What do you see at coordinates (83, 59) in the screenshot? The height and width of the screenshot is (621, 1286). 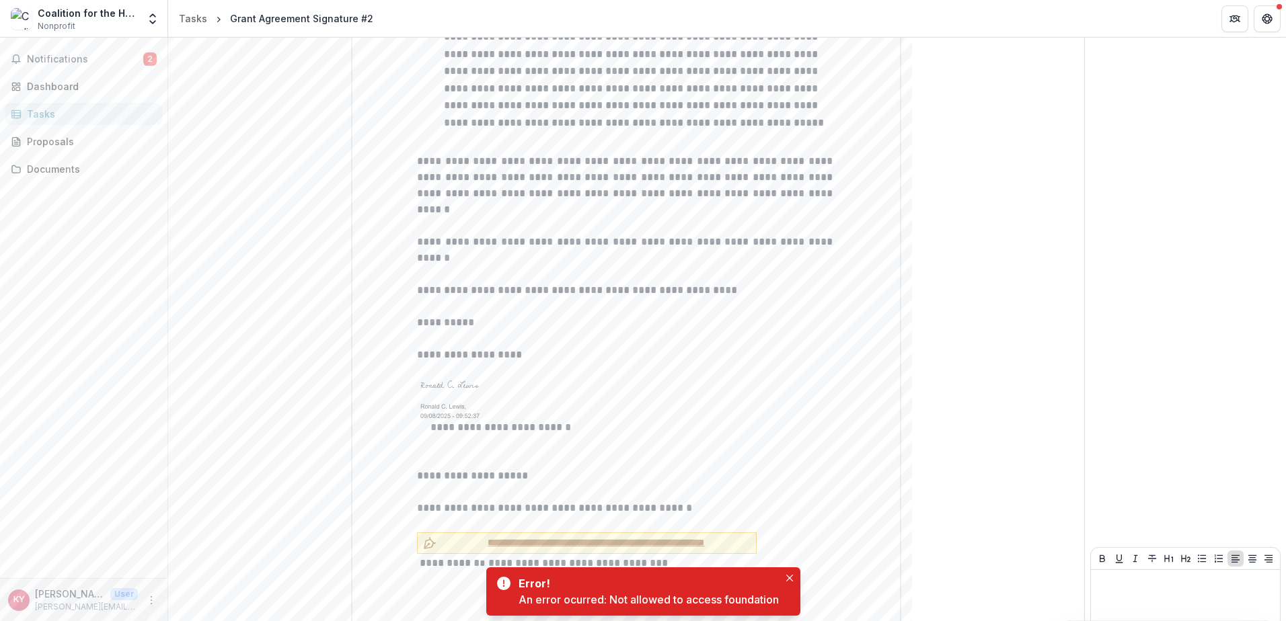 I see `button: Notifications2` at bounding box center [83, 59].